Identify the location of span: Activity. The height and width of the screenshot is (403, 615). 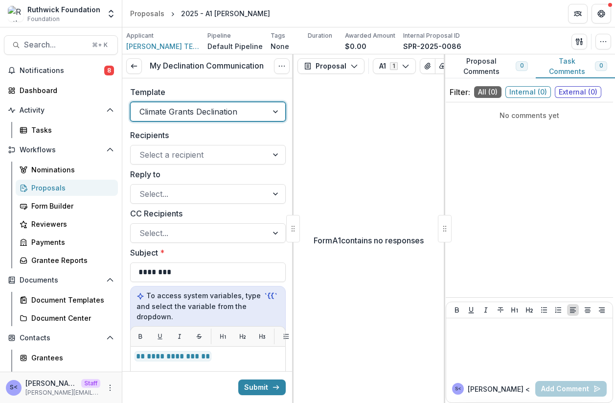
(61, 110).